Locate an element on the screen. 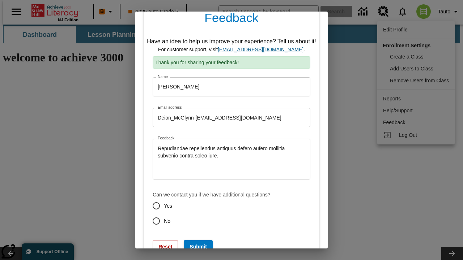  p: Thank you for sharing your feedback! is located at coordinates (232, 63).